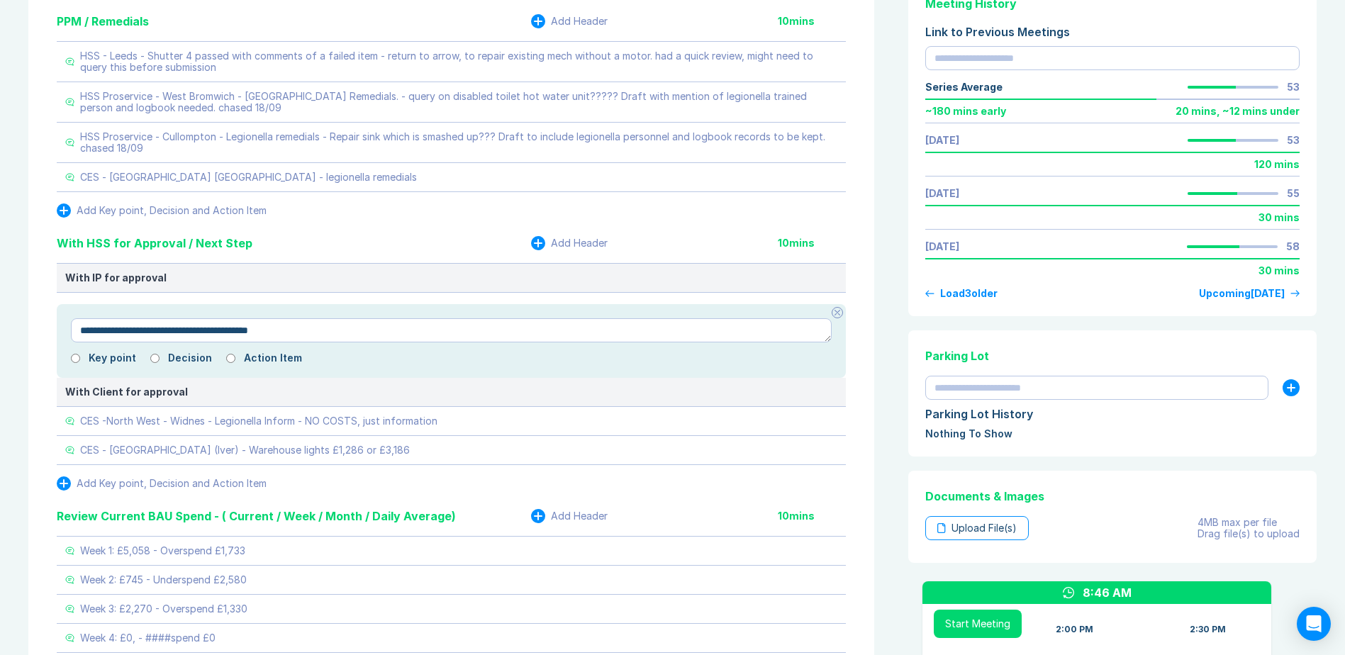 This screenshot has width=1345, height=655. What do you see at coordinates (1112, 434) in the screenshot?
I see `div: Nothing To Show` at bounding box center [1112, 434].